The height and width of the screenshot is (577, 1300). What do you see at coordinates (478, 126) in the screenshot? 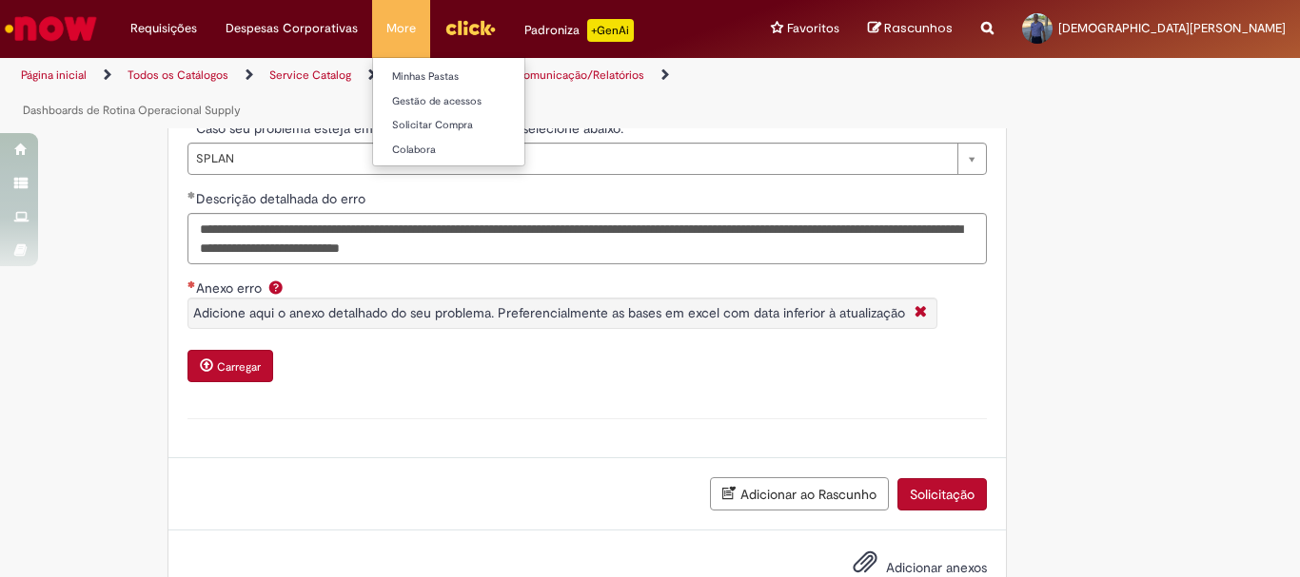
I see `a: Solicitar Compra` at bounding box center [478, 126].